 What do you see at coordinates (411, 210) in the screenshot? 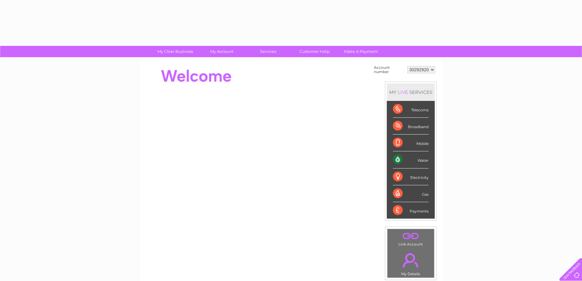
I see `div: Payments` at bounding box center [411, 210].